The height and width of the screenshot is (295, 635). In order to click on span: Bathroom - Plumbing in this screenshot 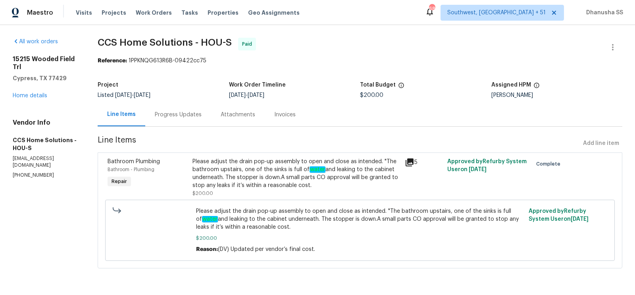, I will do `click(131, 170)`.